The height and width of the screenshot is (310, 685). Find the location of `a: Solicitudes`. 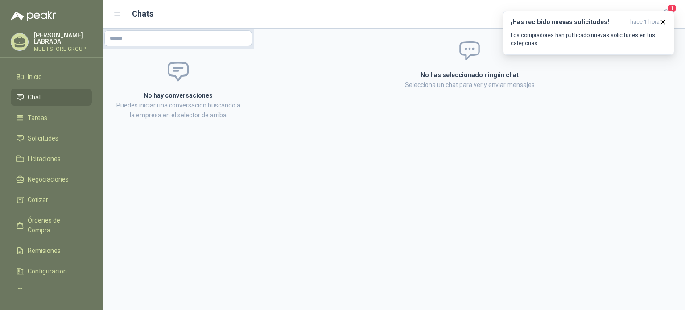

a: Solicitudes is located at coordinates (51, 138).